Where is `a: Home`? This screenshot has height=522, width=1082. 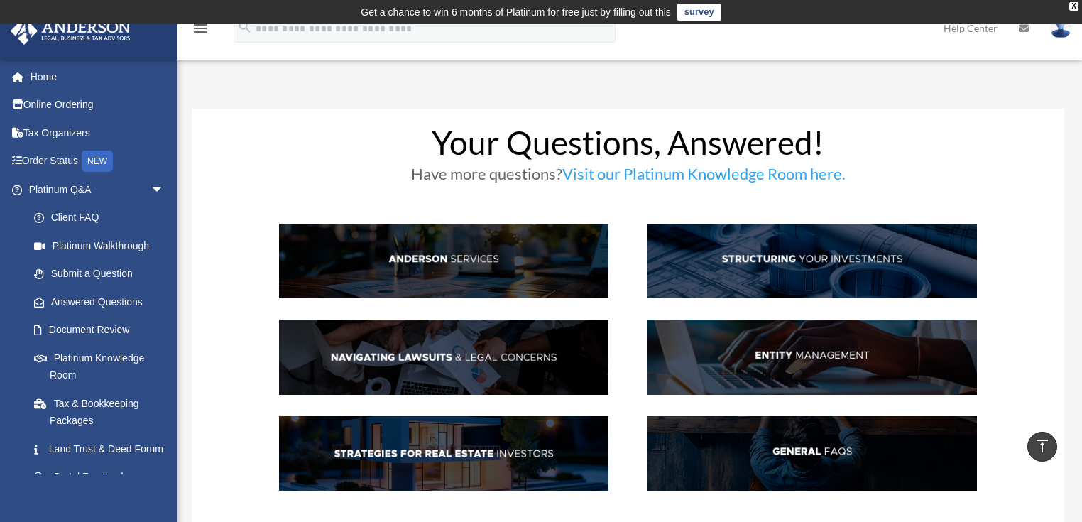
a: Home is located at coordinates (98, 77).